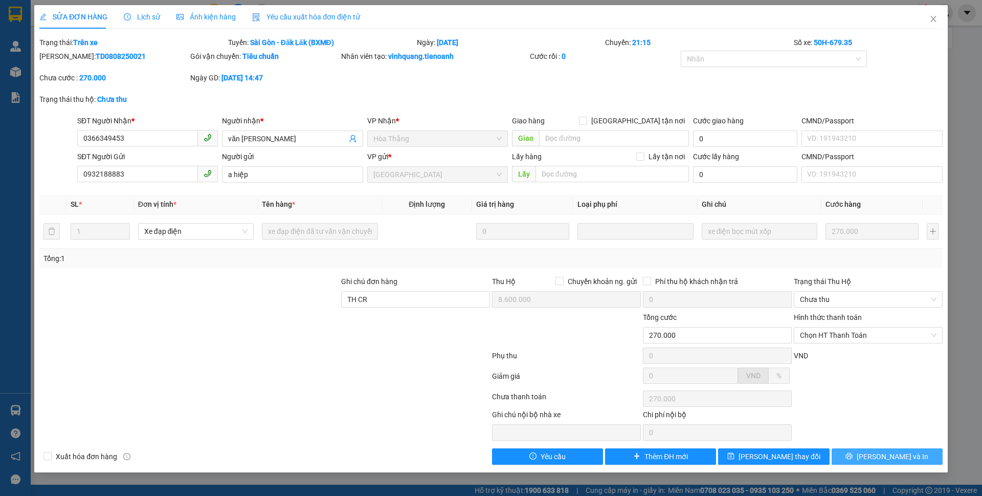 Image resolution: width=982 pixels, height=496 pixels. I want to click on img: icon, so click(256, 17).